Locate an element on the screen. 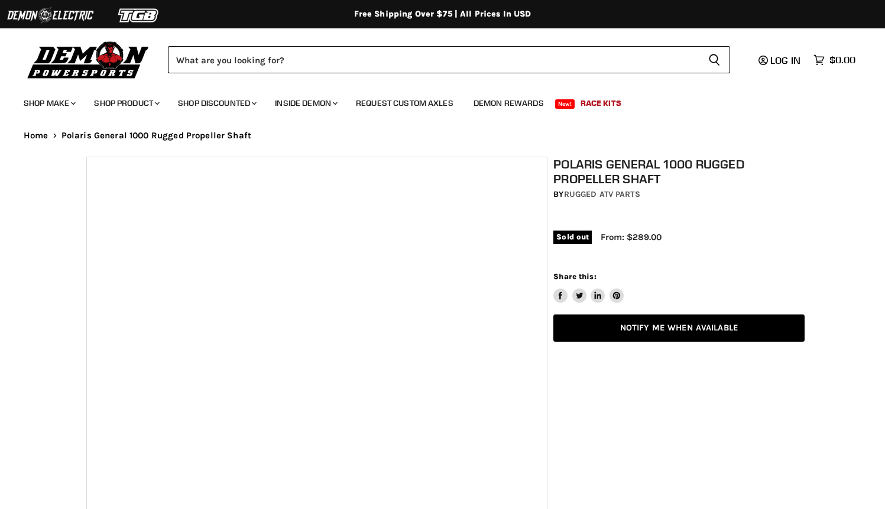 This screenshot has width=885, height=509. a: Inside Demon is located at coordinates (305, 103).